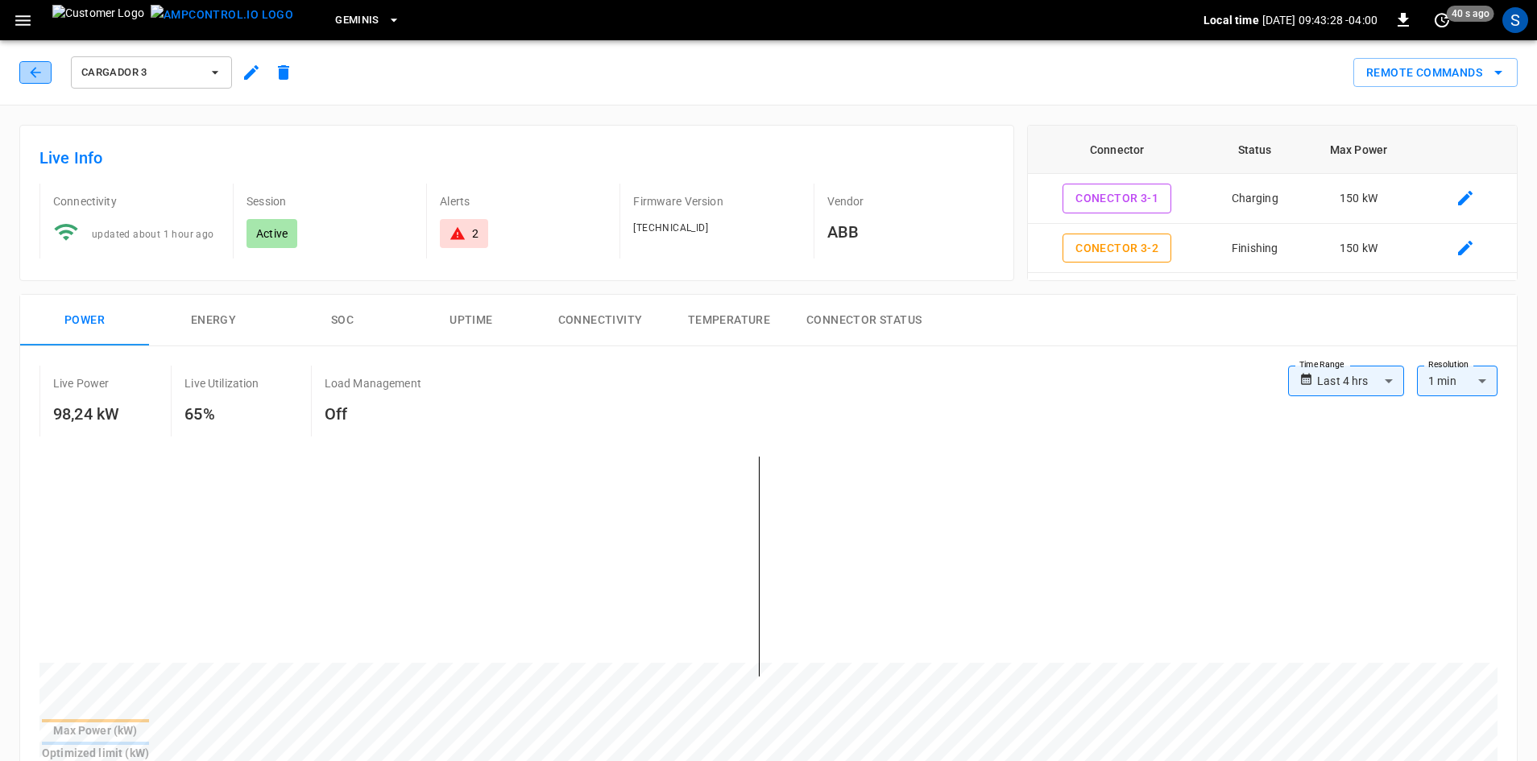 Image resolution: width=1537 pixels, height=761 pixels. What do you see at coordinates (85, 321) in the screenshot?
I see `button: Power` at bounding box center [85, 321].